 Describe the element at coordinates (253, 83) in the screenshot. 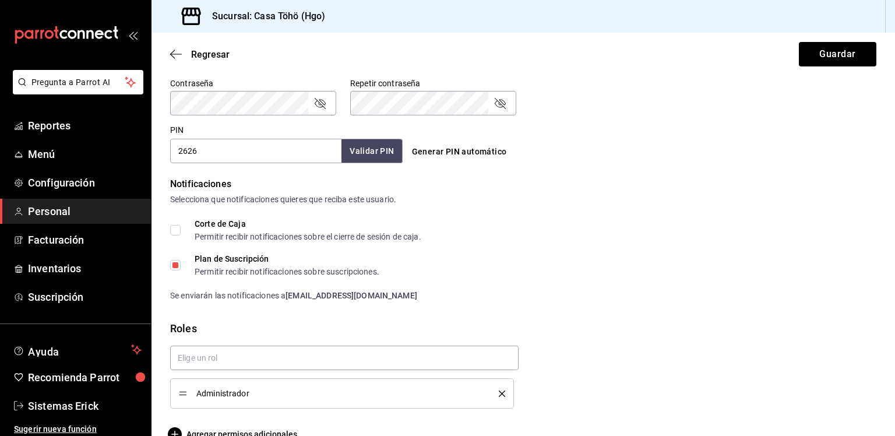

I see `label: Contraseña` at that location.